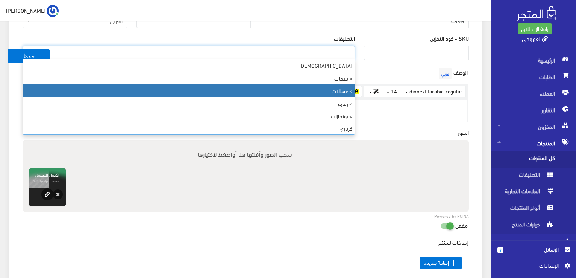 This screenshot has height=278, width=576. Describe the element at coordinates (29, 56) in the screenshot. I see `button: حفظ` at that location.